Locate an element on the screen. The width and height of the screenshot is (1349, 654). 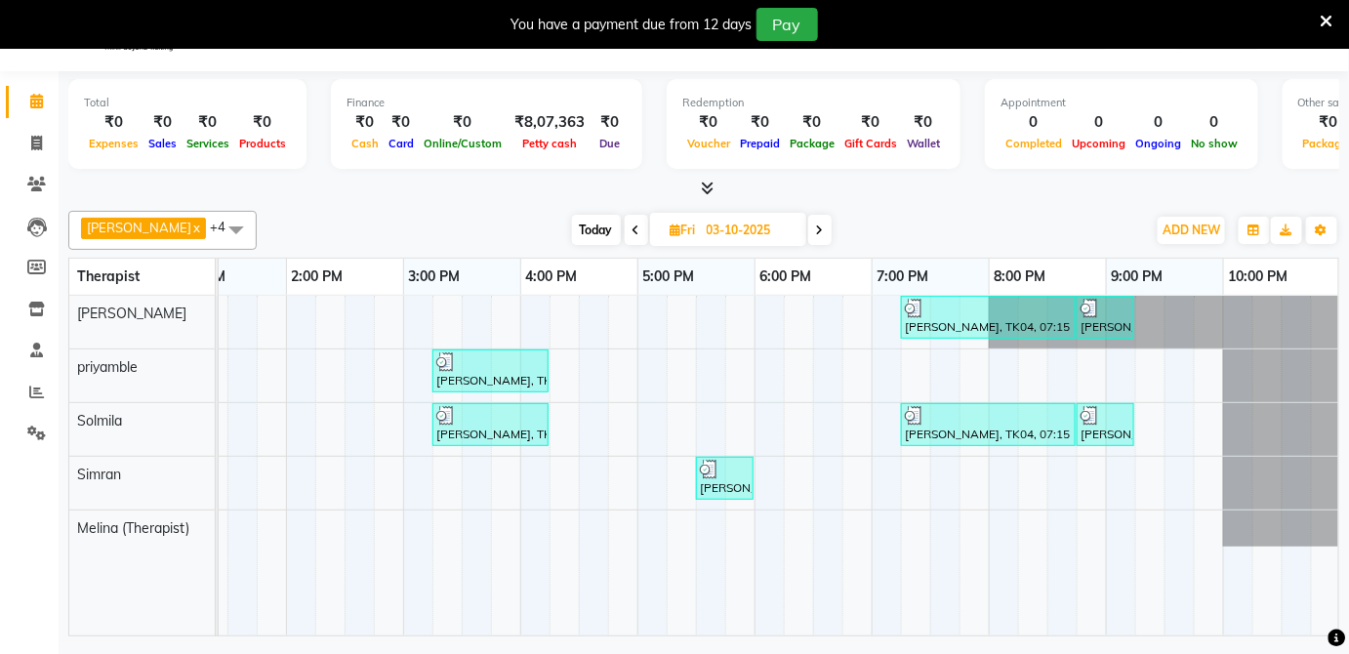
span: Melina (Therapist) is located at coordinates (133, 528).